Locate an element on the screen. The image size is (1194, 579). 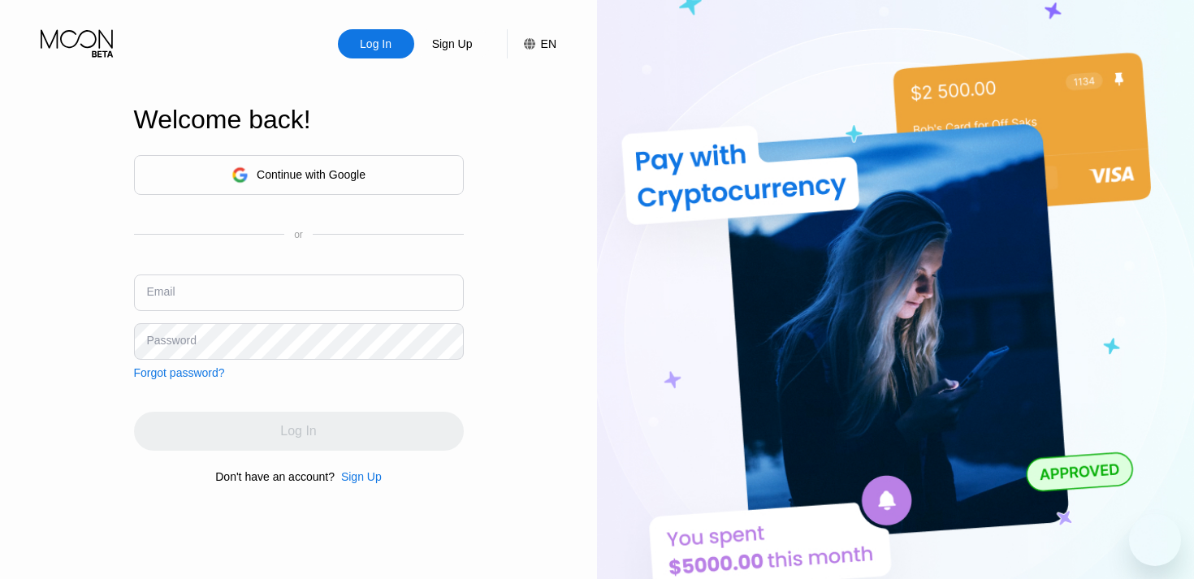
div: or is located at coordinates (298, 235).